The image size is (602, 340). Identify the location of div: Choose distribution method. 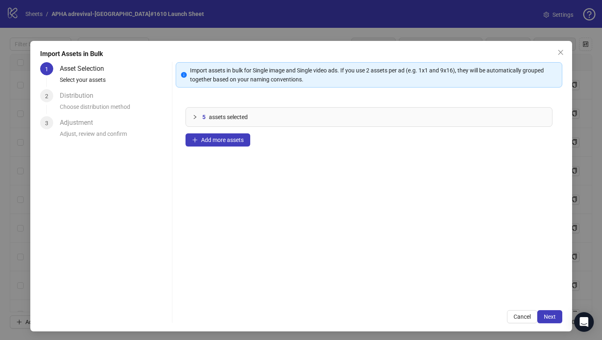
(114, 109).